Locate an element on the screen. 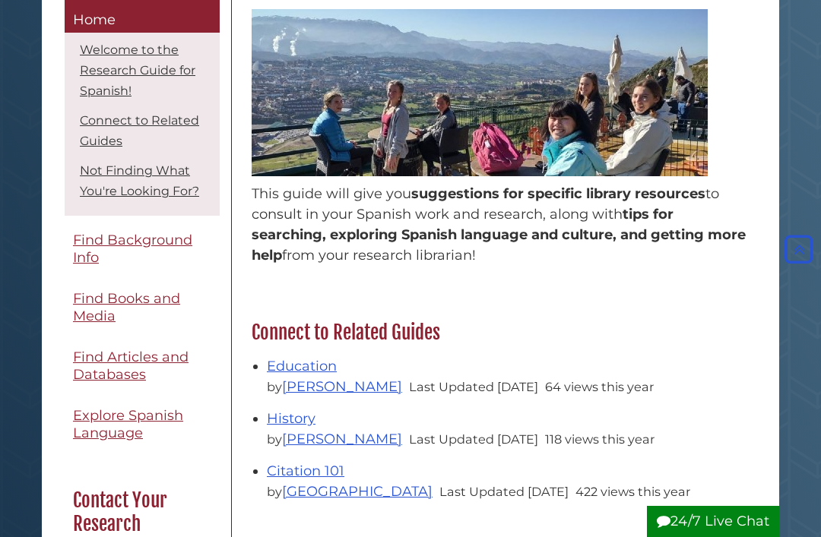  button: 24/7 Live Chat is located at coordinates (713, 522).